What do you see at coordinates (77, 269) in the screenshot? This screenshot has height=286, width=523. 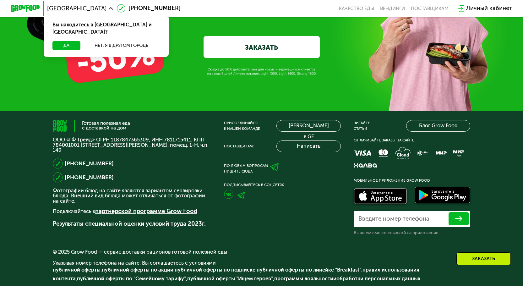 I see `a: публичной оферты` at bounding box center [77, 269].